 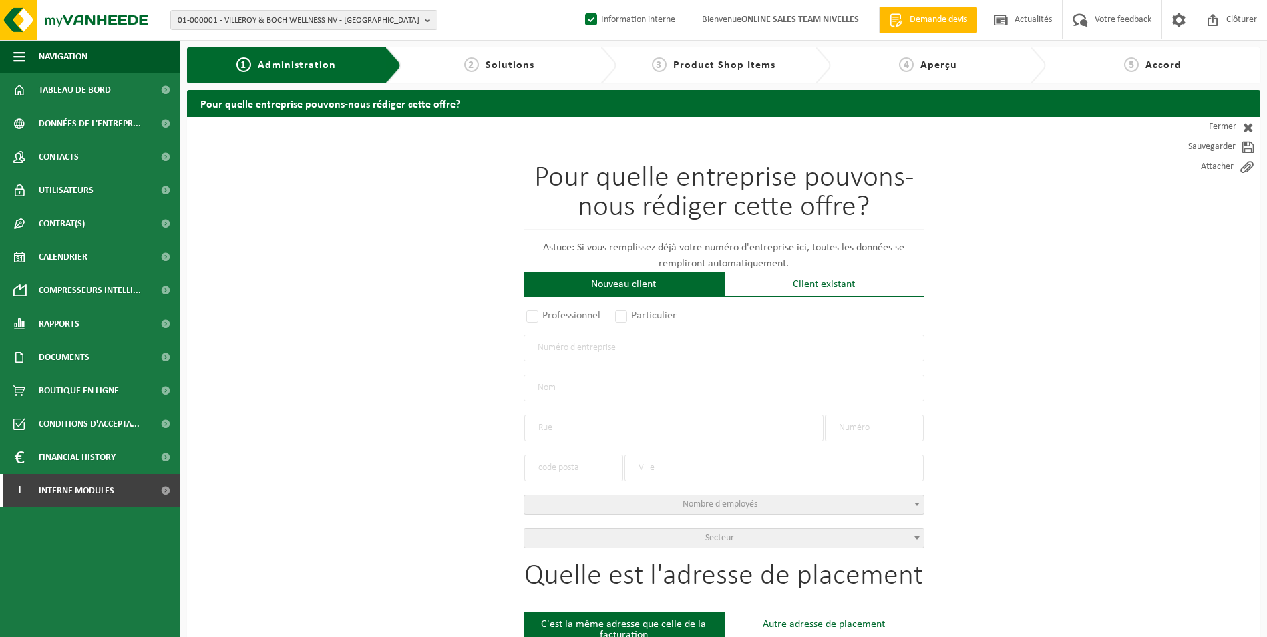 I want to click on span: 3, so click(x=659, y=65).